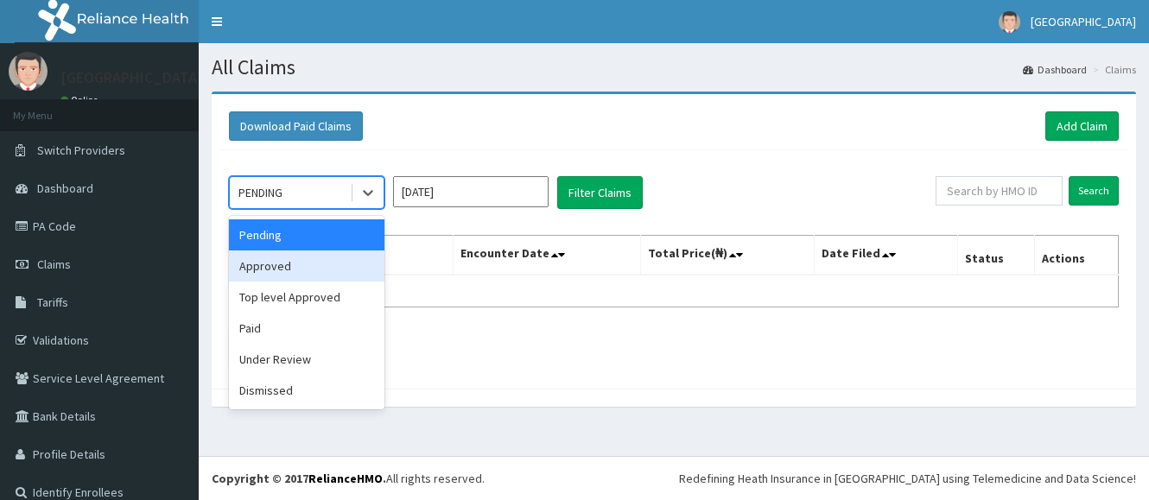 The height and width of the screenshot is (500, 1149). Describe the element at coordinates (307, 297) in the screenshot. I see `div: Top level Approved` at that location.